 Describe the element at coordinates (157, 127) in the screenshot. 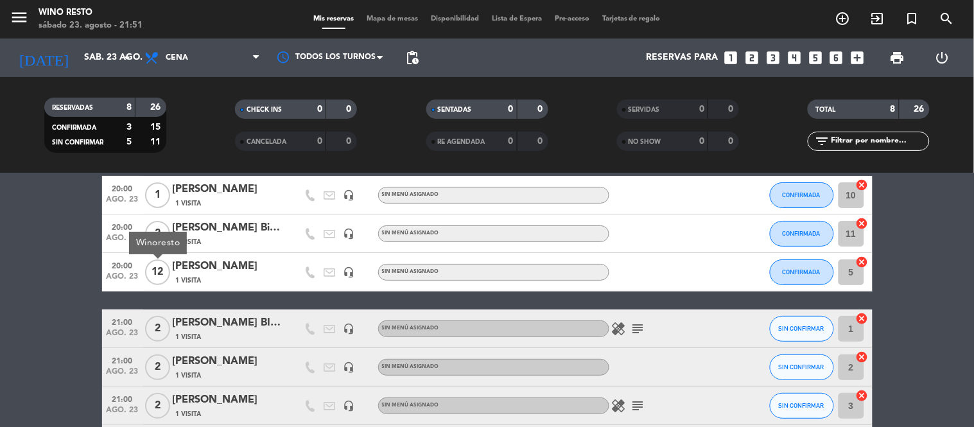

I see `strong: 15` at that location.